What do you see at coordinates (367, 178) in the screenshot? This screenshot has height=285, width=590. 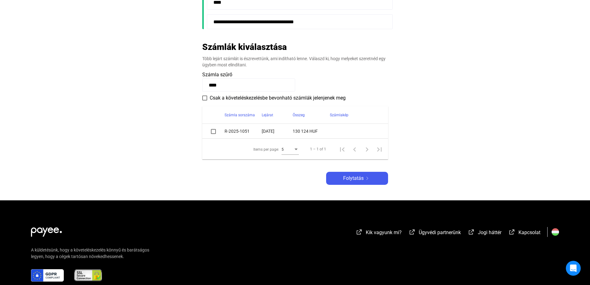 I see `img: arrow-right-white` at bounding box center [367, 178].